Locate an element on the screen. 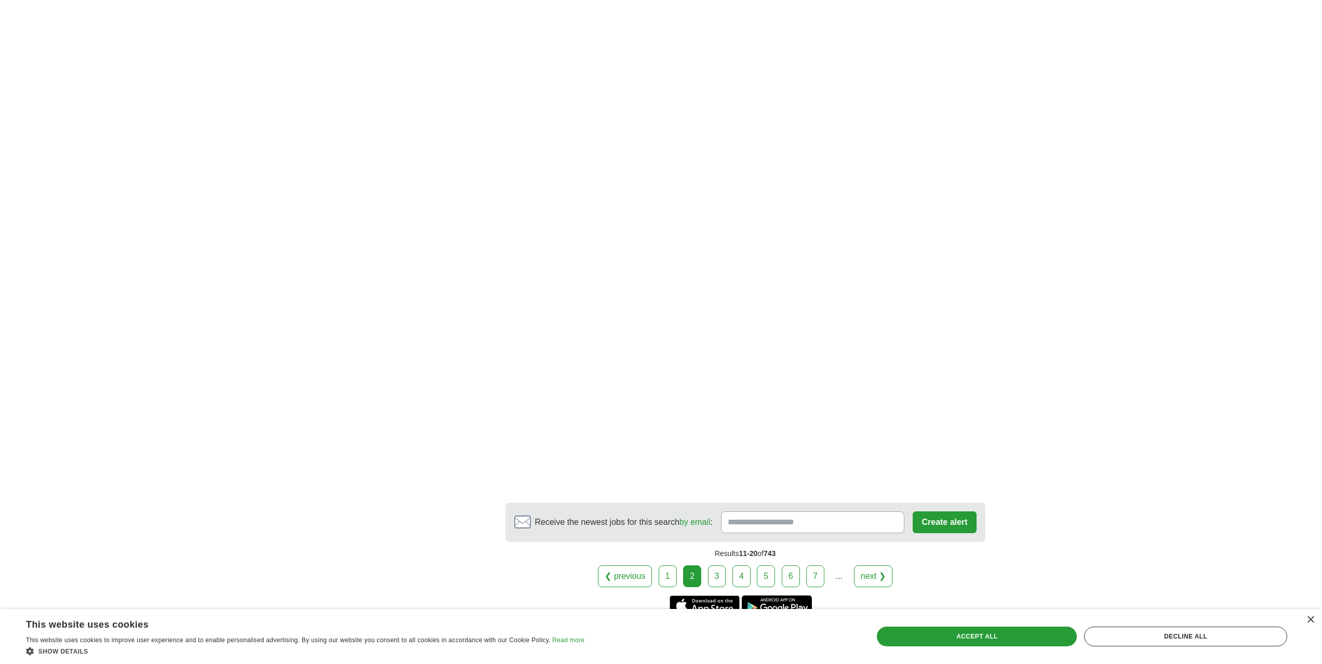  a: next ❯ is located at coordinates (873, 576).